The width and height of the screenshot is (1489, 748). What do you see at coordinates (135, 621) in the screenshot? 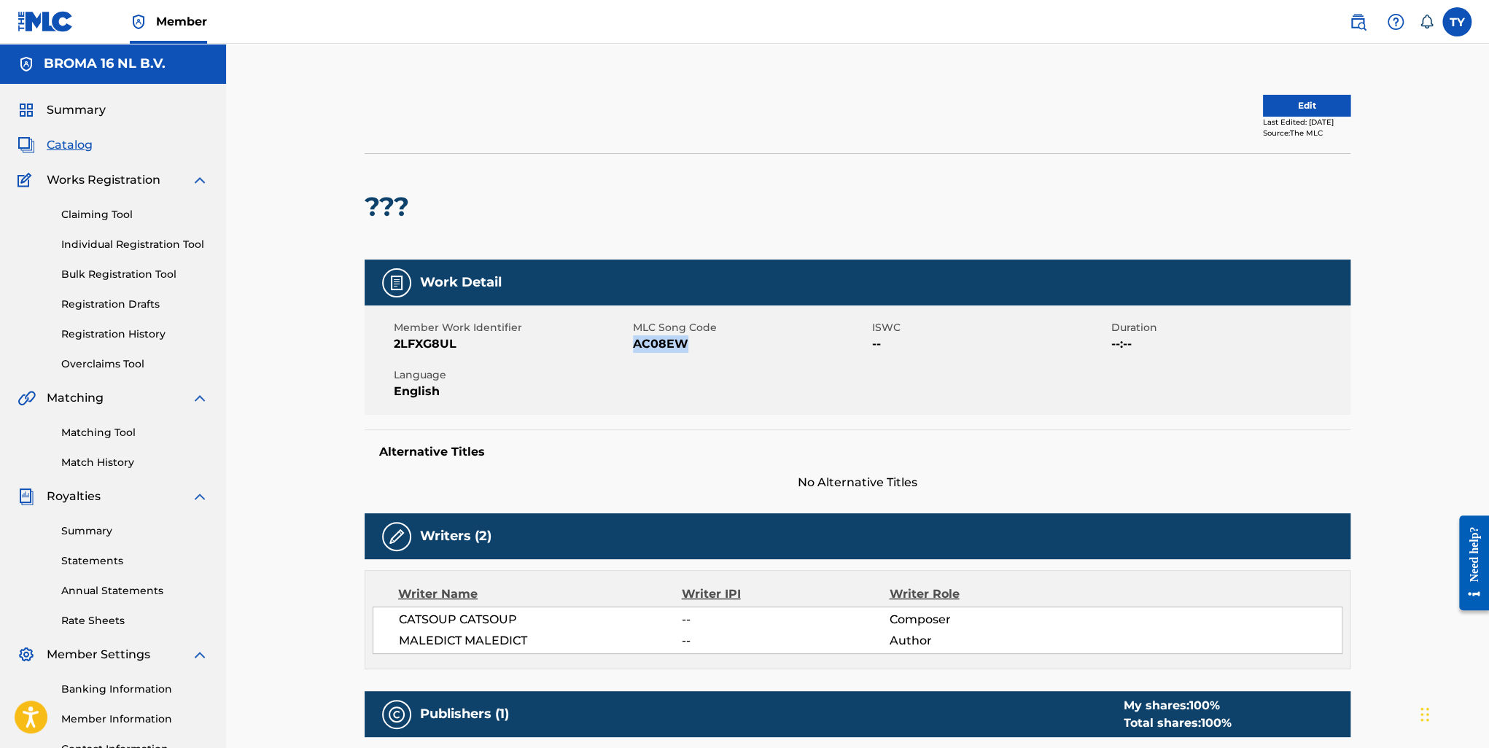
I see `a: Rate Sheets` at bounding box center [135, 621].